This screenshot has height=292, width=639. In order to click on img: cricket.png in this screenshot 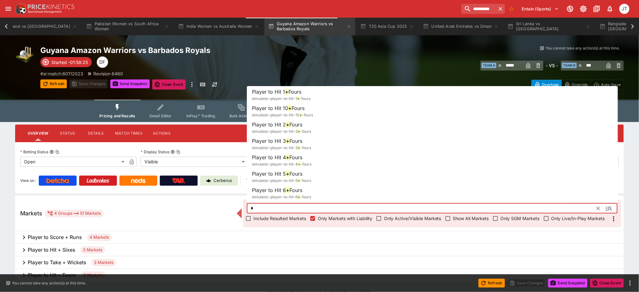, I will do `click(25, 55)`.